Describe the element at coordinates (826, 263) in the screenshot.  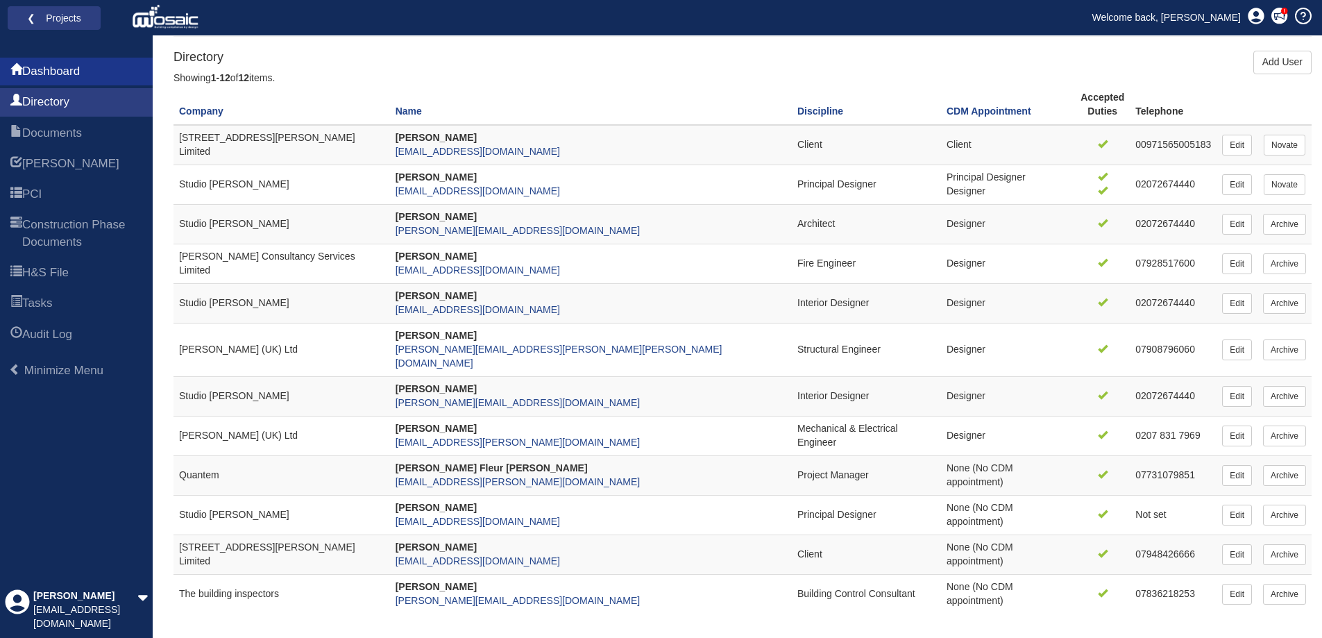
I see `span: Fire Engineer` at that location.